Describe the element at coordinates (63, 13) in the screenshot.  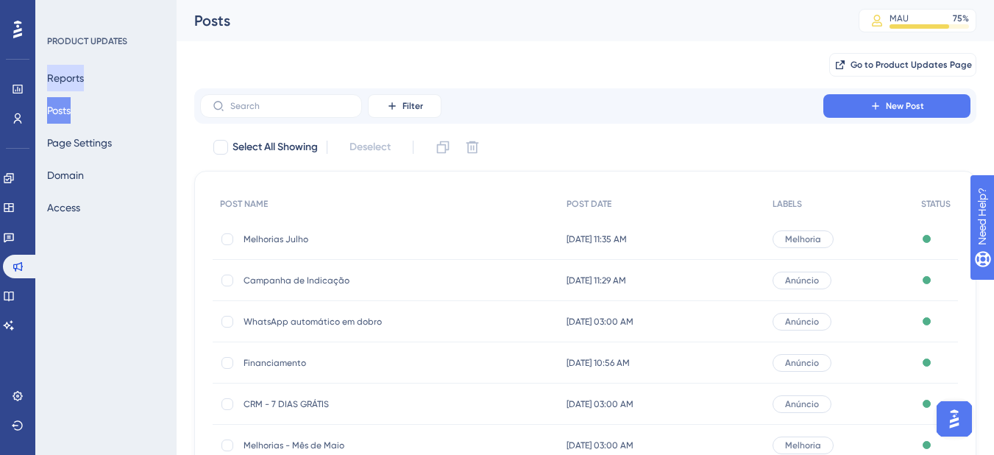
I see `span: Need Help?` at that location.